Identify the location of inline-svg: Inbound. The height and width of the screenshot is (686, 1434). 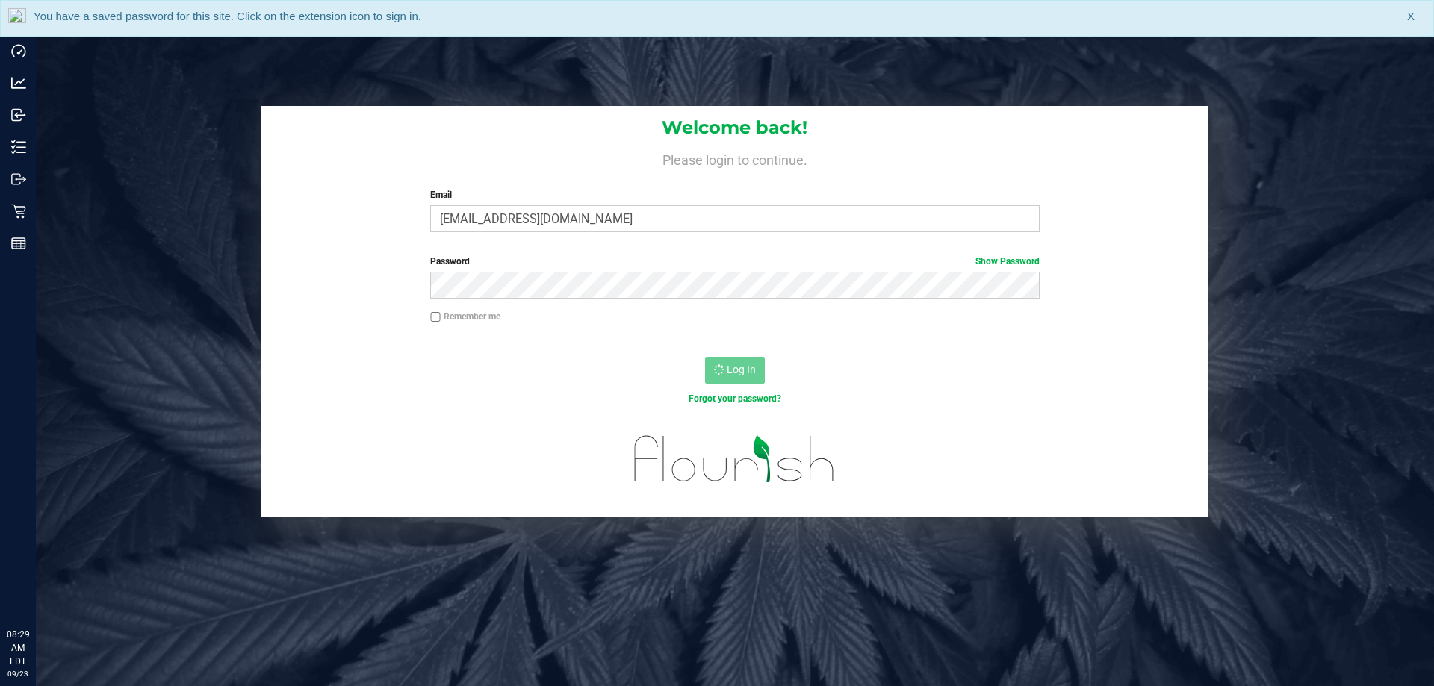
(19, 115).